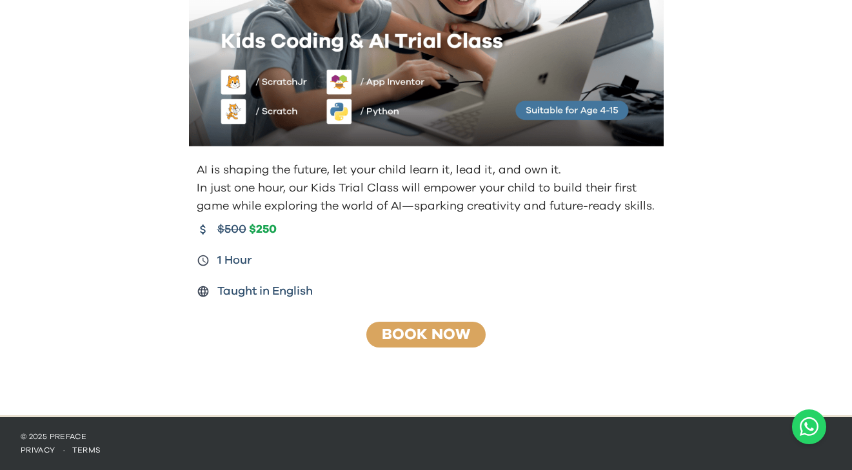 The width and height of the screenshot is (852, 470). Describe the element at coordinates (38, 450) in the screenshot. I see `a: privacy` at that location.